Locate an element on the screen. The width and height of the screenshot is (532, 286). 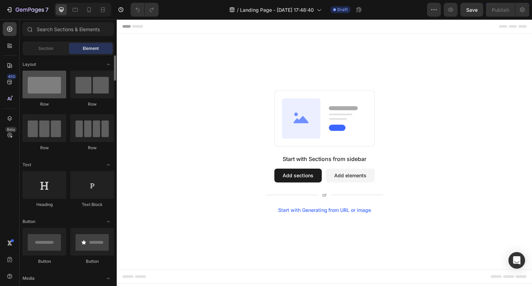
div: Undo/Redo is located at coordinates (144, 10).